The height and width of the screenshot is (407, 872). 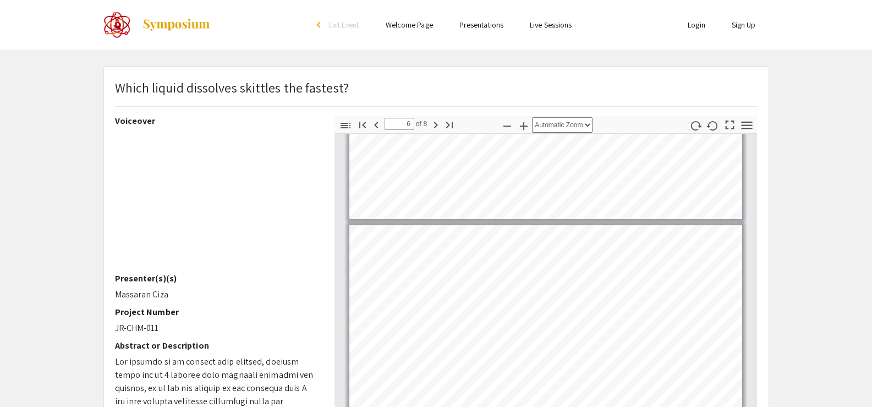 I want to click on p: JR-CHM-011, so click(x=216, y=328).